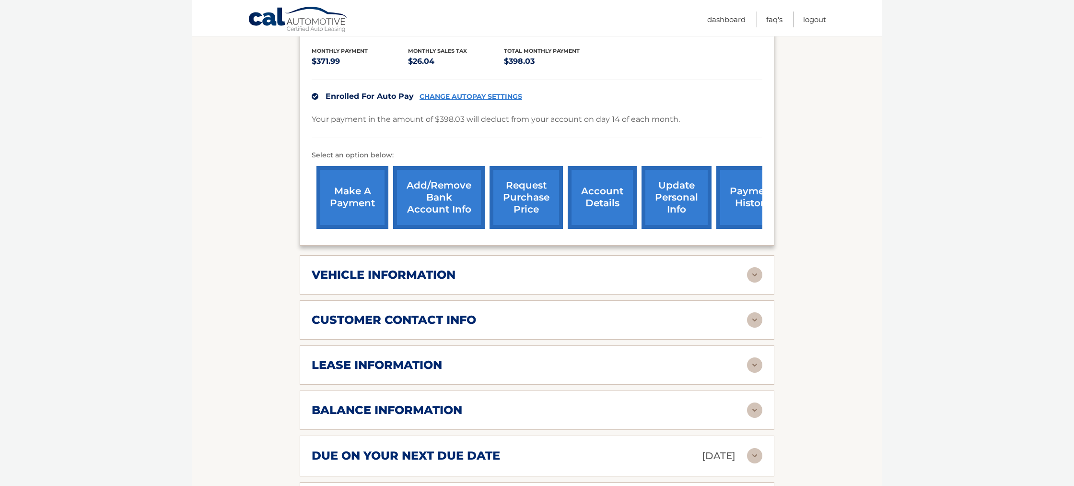 The image size is (1074, 486). What do you see at coordinates (471, 96) in the screenshot?
I see `a: CHANGE AUTOPAY SETTINGS` at bounding box center [471, 96].